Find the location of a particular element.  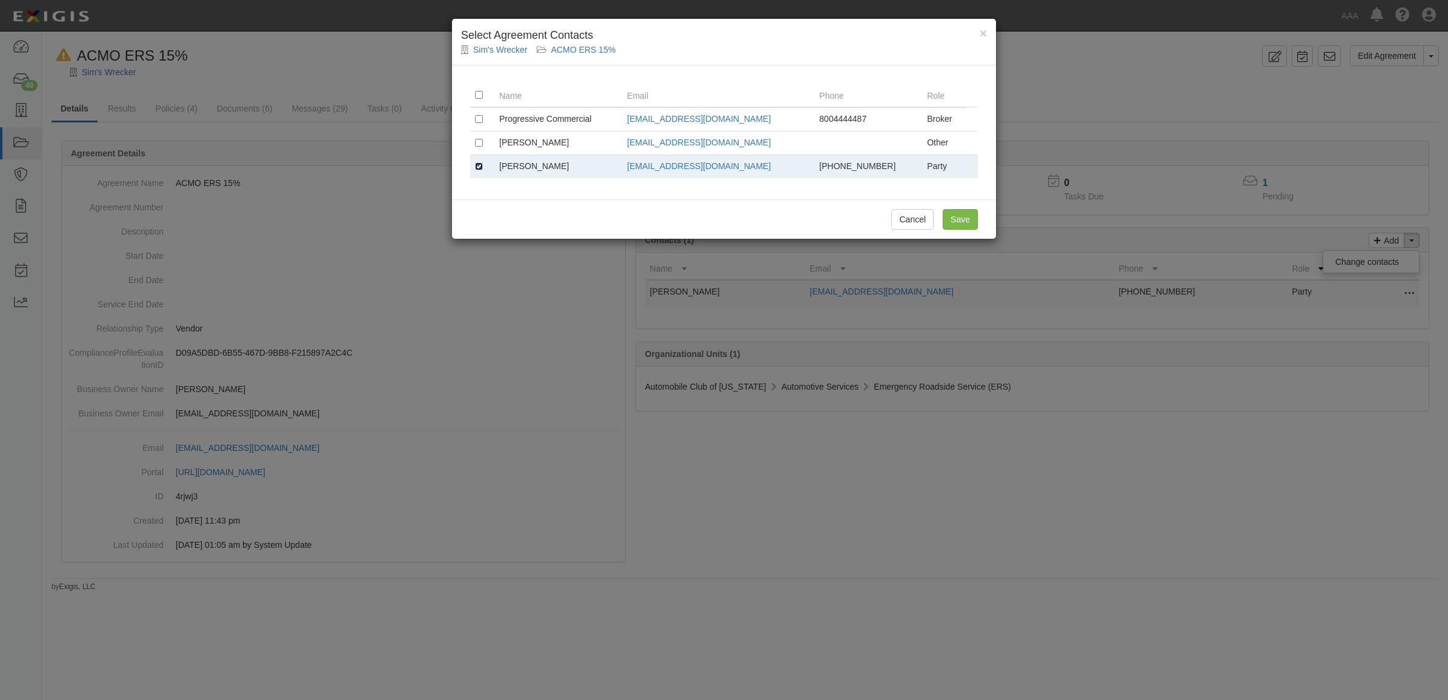

td: Broker is located at coordinates (944, 119).